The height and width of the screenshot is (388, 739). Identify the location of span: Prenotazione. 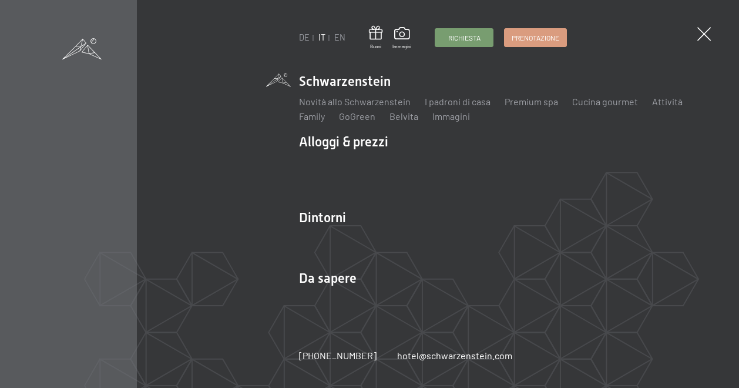
(535, 38).